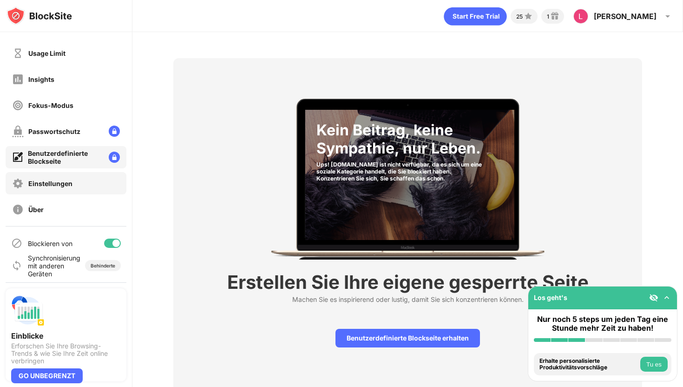  What do you see at coordinates (17, 243) in the screenshot?
I see `img: blocking-icon.svg` at bounding box center [17, 243].